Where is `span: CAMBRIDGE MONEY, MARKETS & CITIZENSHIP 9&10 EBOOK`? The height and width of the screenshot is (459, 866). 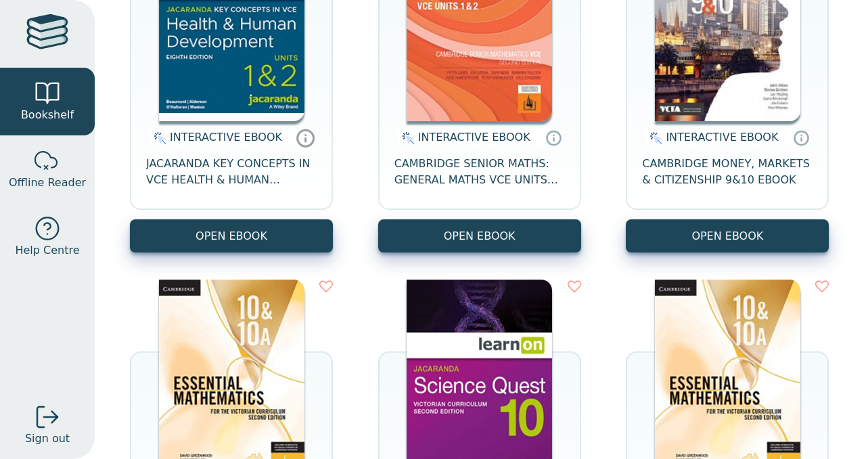
span: CAMBRIDGE MONEY, MARKETS & CITIZENSHIP 9&10 EBOOK is located at coordinates (727, 172).